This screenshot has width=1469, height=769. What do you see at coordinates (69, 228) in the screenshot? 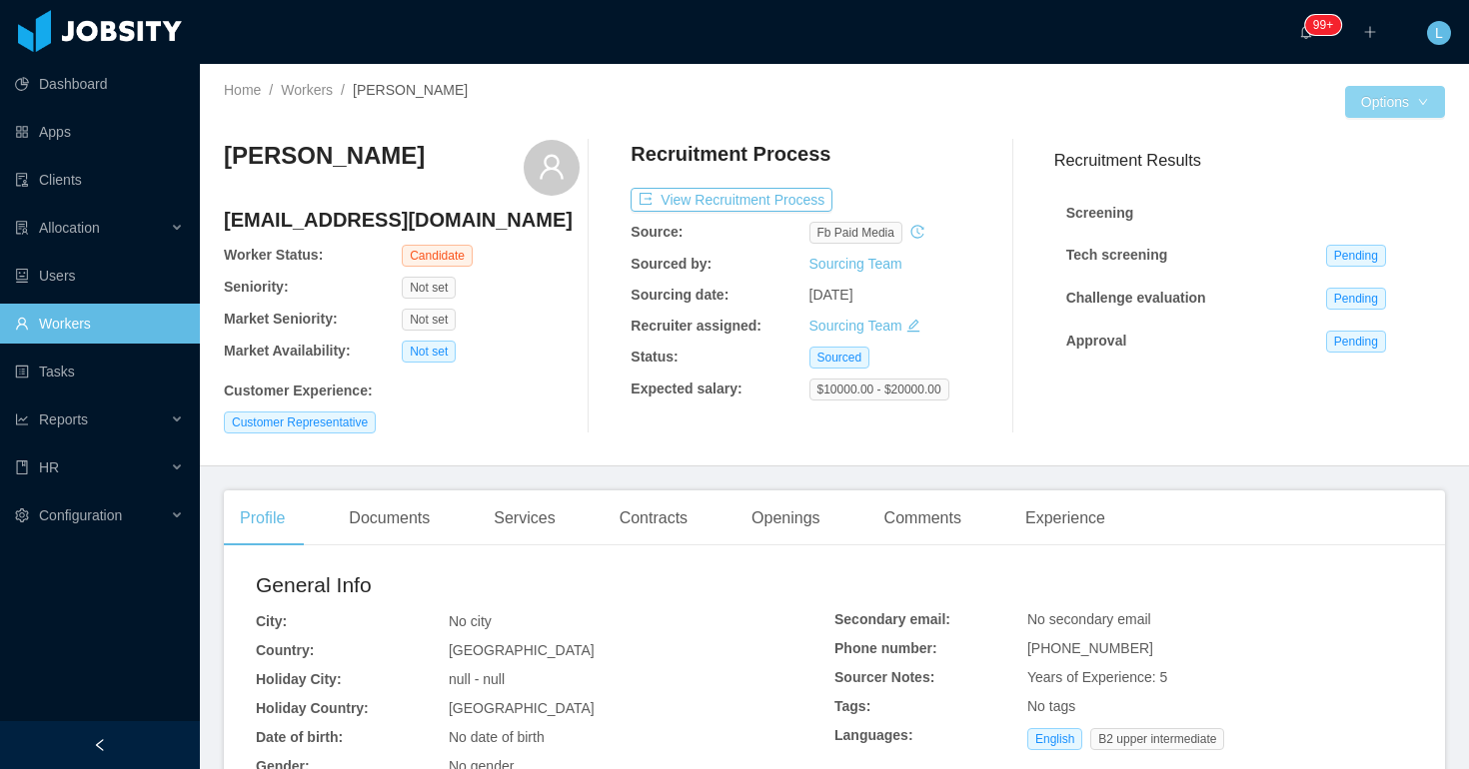
I see `span: Allocation` at bounding box center [69, 228].